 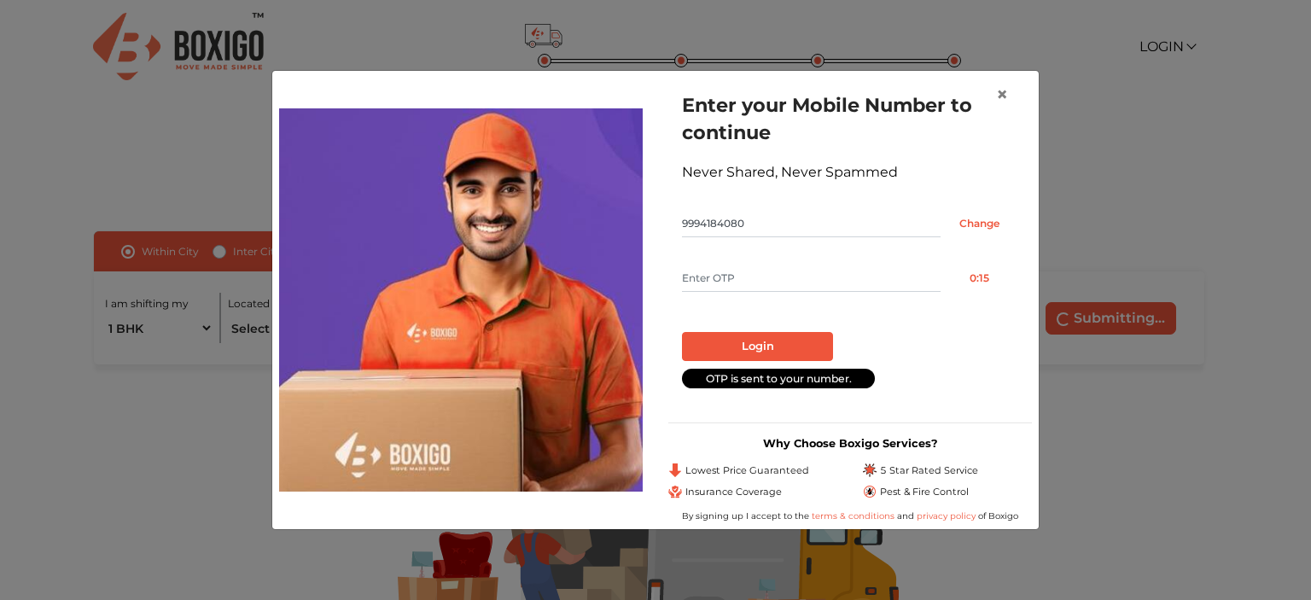 What do you see at coordinates (850, 443) in the screenshot?
I see `h3: Why Choose Boxigo Services?` at bounding box center [850, 443].